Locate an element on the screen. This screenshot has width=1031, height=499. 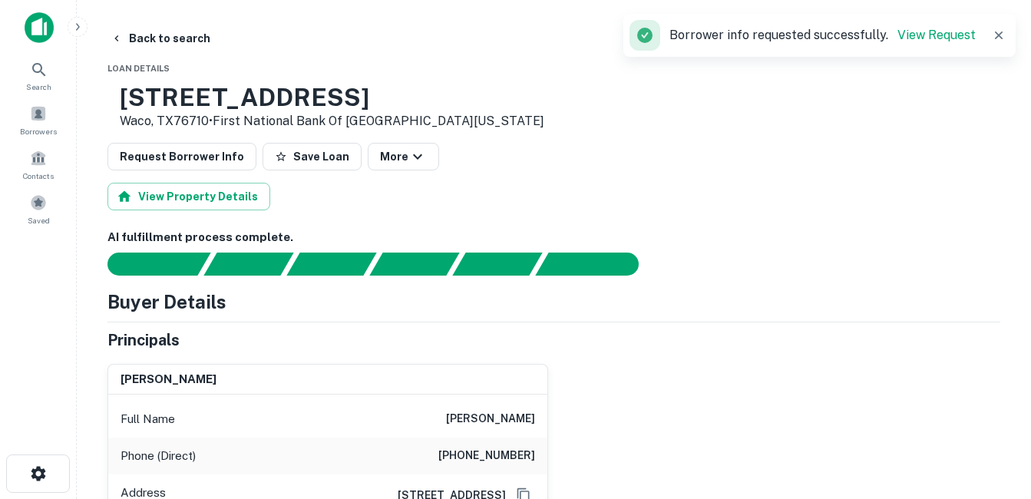
a: Saved is located at coordinates (38, 209).